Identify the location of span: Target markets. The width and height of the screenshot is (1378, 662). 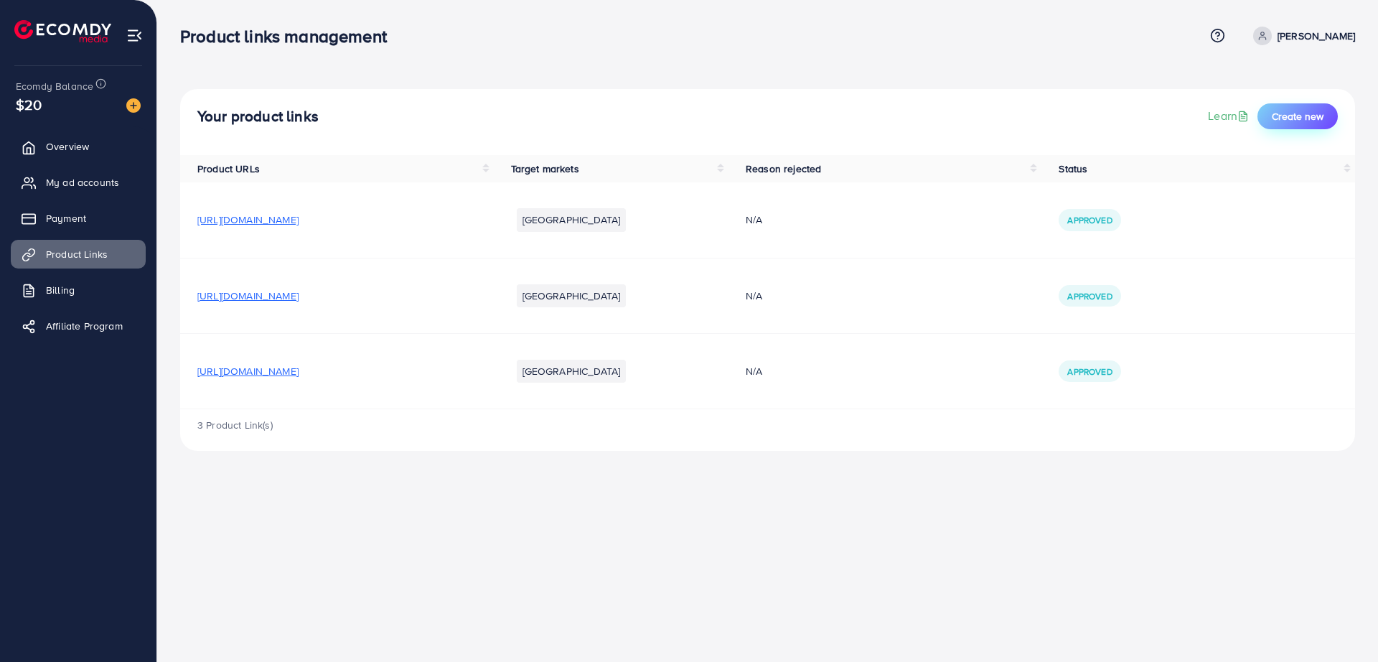
(545, 169).